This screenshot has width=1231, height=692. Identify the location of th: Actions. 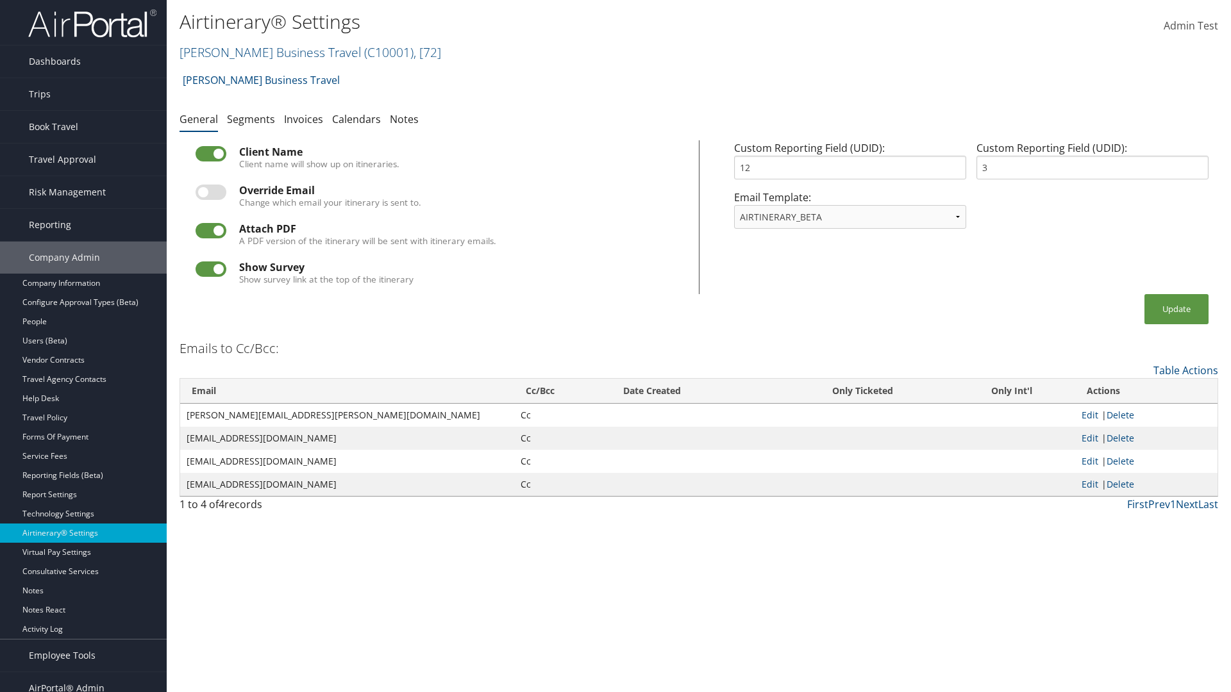
(1146, 391).